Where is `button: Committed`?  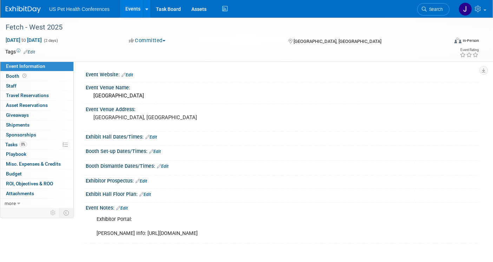
button: Committed is located at coordinates (147, 40).